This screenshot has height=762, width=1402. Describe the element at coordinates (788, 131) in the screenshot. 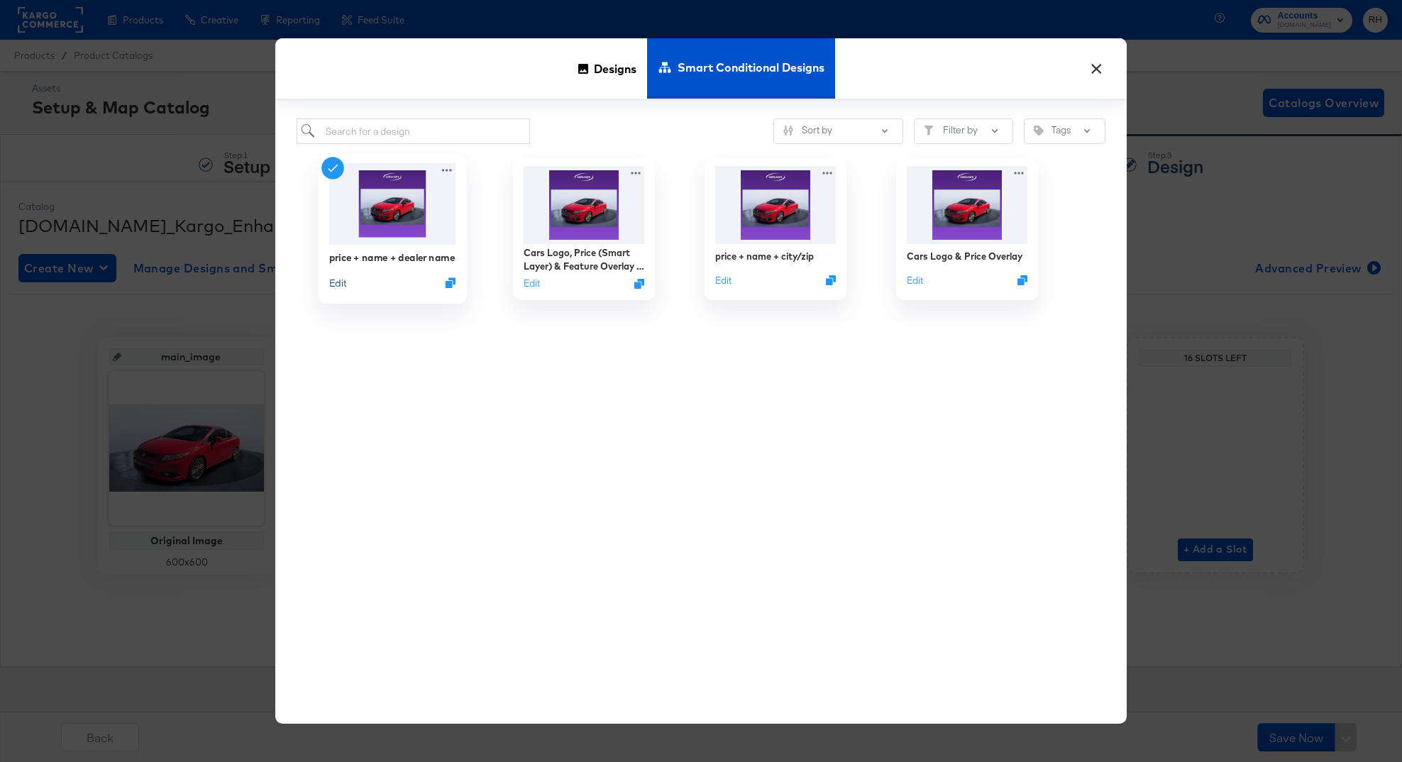

I see `svg: Sliders` at that location.